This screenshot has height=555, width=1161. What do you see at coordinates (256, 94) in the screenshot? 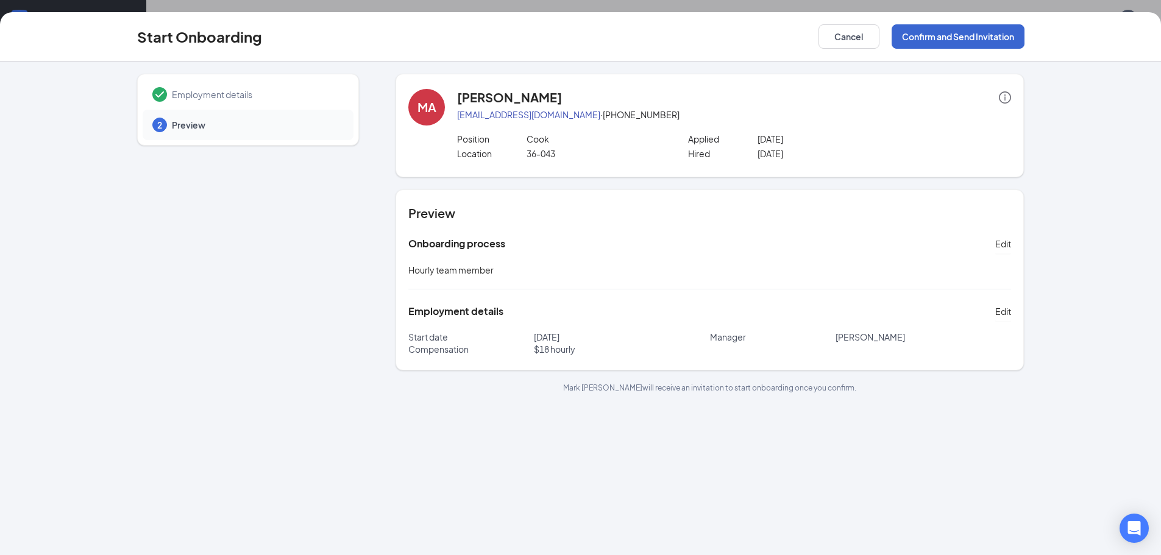
I see `span: Employment details` at bounding box center [256, 94].